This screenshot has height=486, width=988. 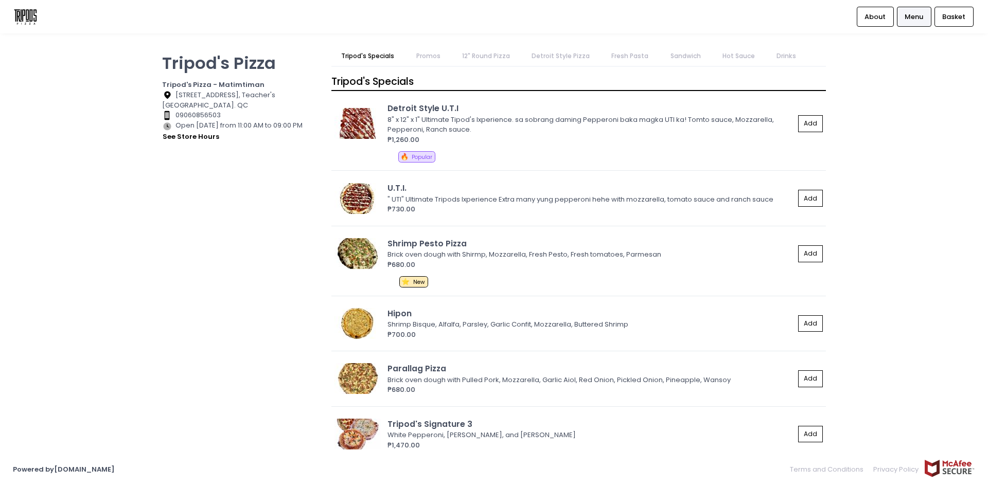 What do you see at coordinates (589, 200) in the screenshot?
I see `div: " UTI" Ultimate Tripods Ixperience Extra many yung pepperoni hehe with mozzarella, tomato sauce a...` at bounding box center [589, 200].